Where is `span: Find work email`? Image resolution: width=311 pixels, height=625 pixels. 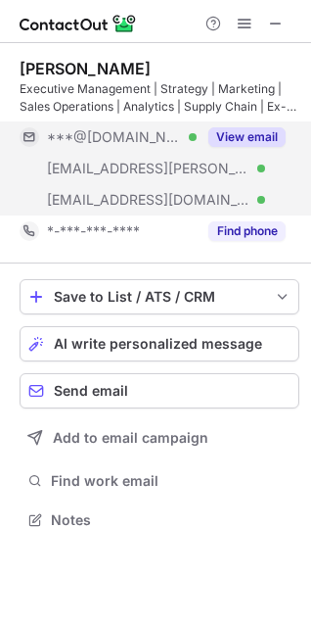 span: Find work email is located at coordinates (171, 481).